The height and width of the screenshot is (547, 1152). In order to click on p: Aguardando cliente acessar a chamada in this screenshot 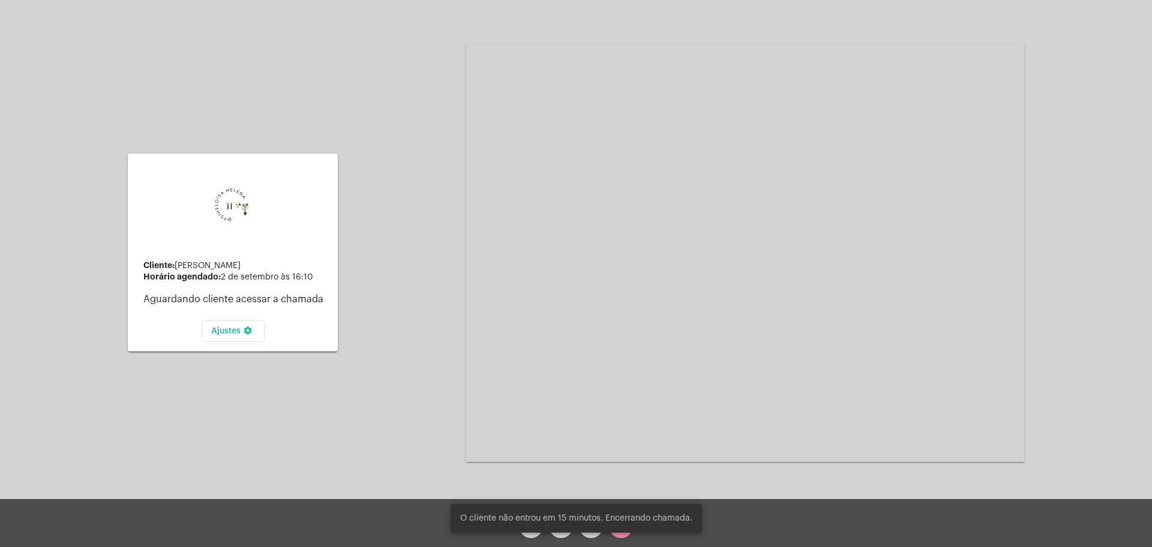, I will do `click(236, 299)`.